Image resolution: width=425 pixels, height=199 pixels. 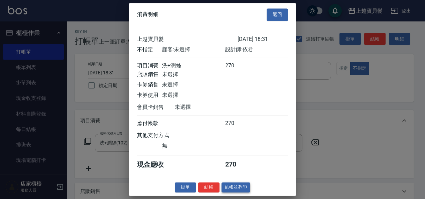 What do you see at coordinates (149, 95) in the screenshot?
I see `div: 卡券使用` at bounding box center [149, 95].